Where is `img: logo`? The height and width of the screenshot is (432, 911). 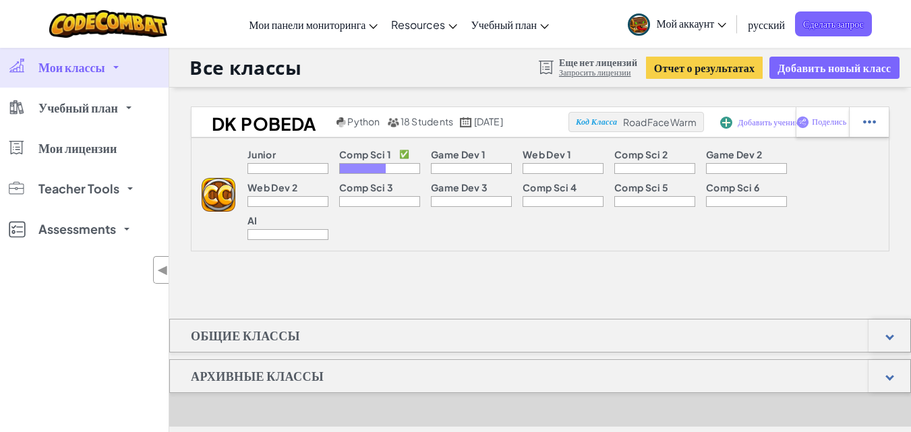 img: logo is located at coordinates (218, 195).